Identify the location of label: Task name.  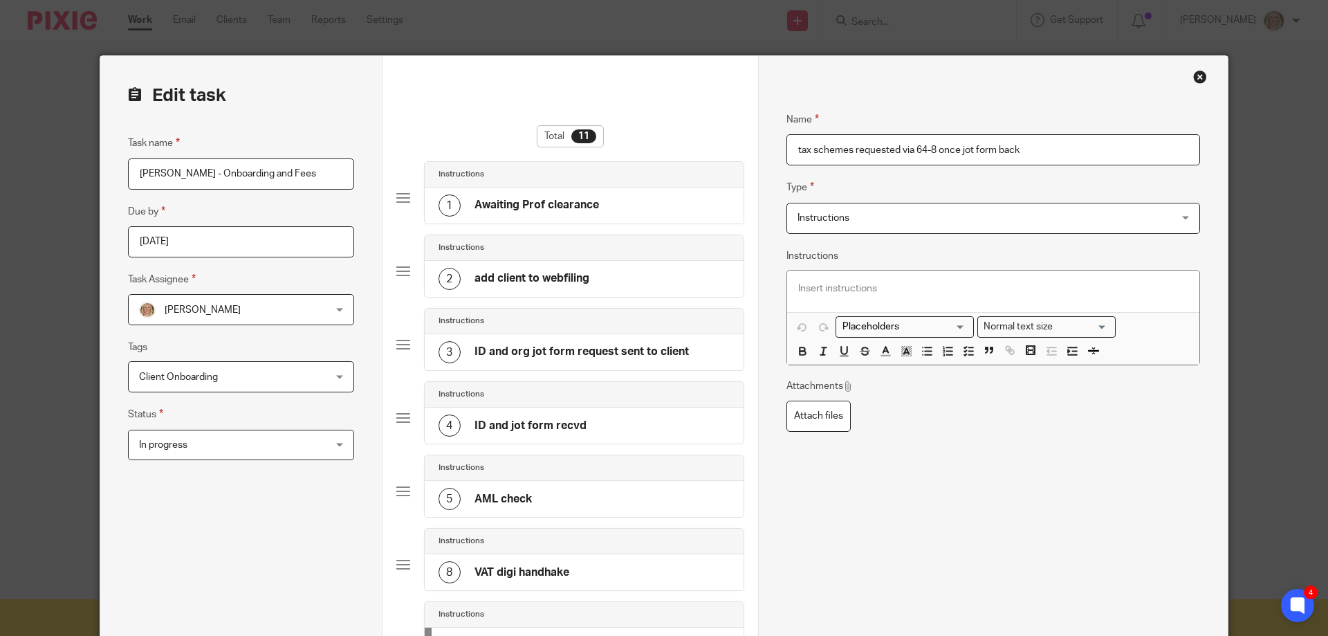
(154, 143).